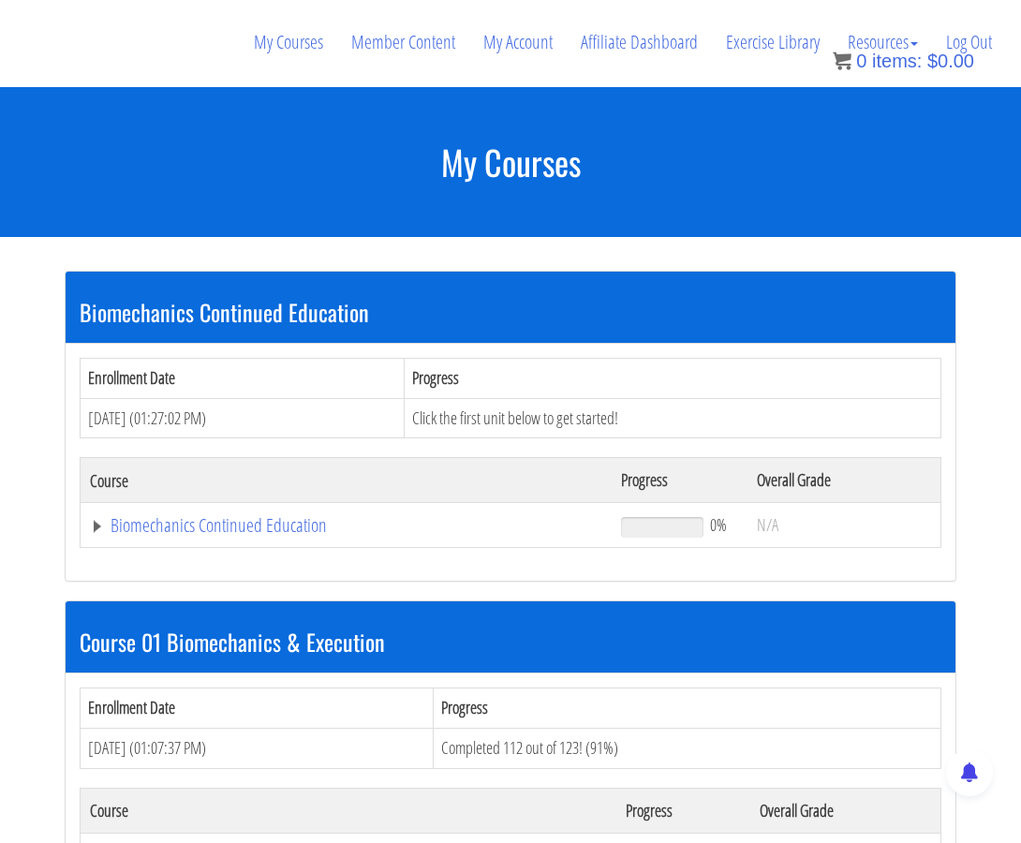  What do you see at coordinates (842, 61) in the screenshot?
I see `img: icon11.png` at bounding box center [842, 61].